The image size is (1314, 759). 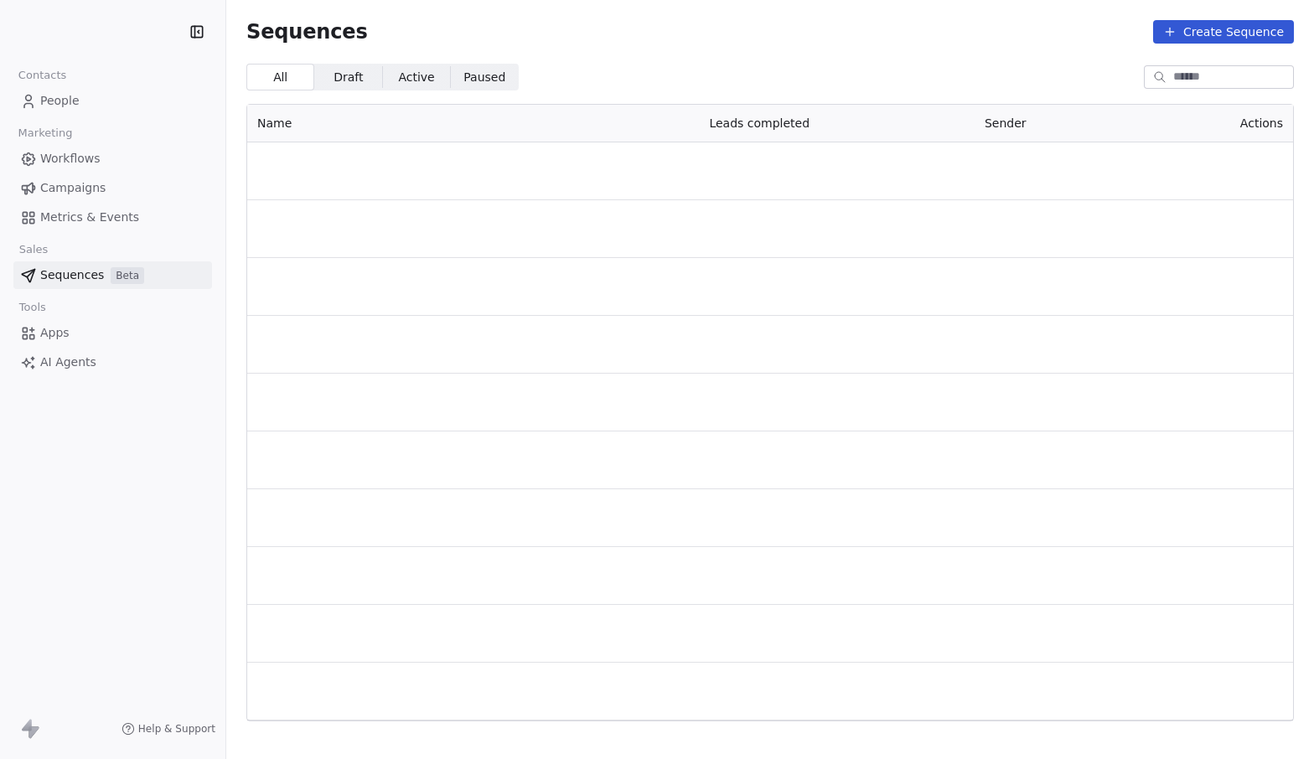 What do you see at coordinates (34, 250) in the screenshot?
I see `span: Sales` at bounding box center [34, 250].